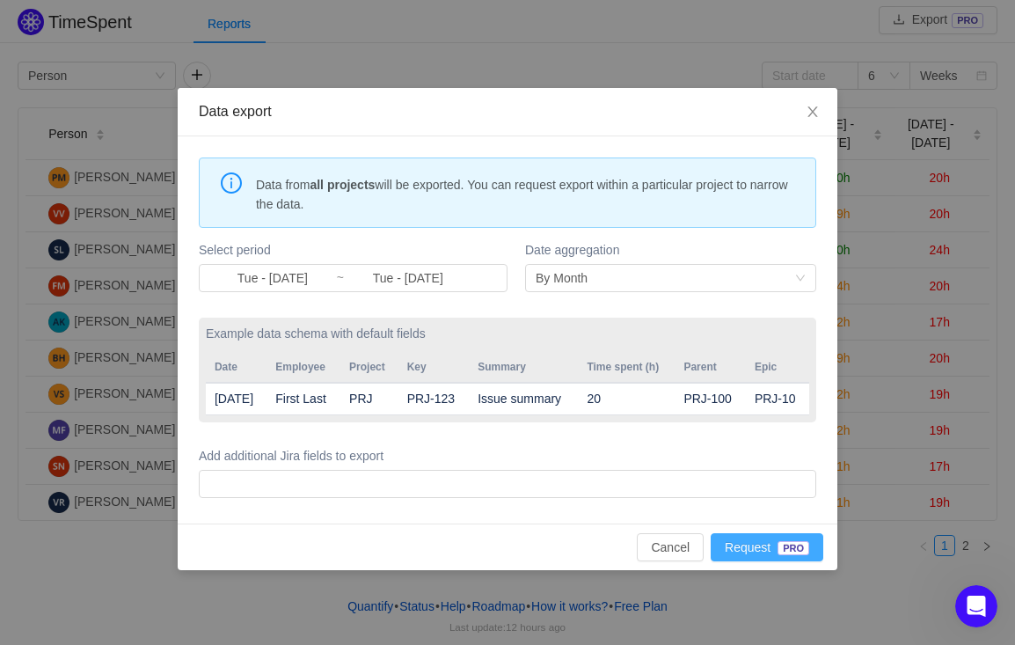  Describe the element at coordinates (670, 250) in the screenshot. I see `label: Date aggregation` at that location.